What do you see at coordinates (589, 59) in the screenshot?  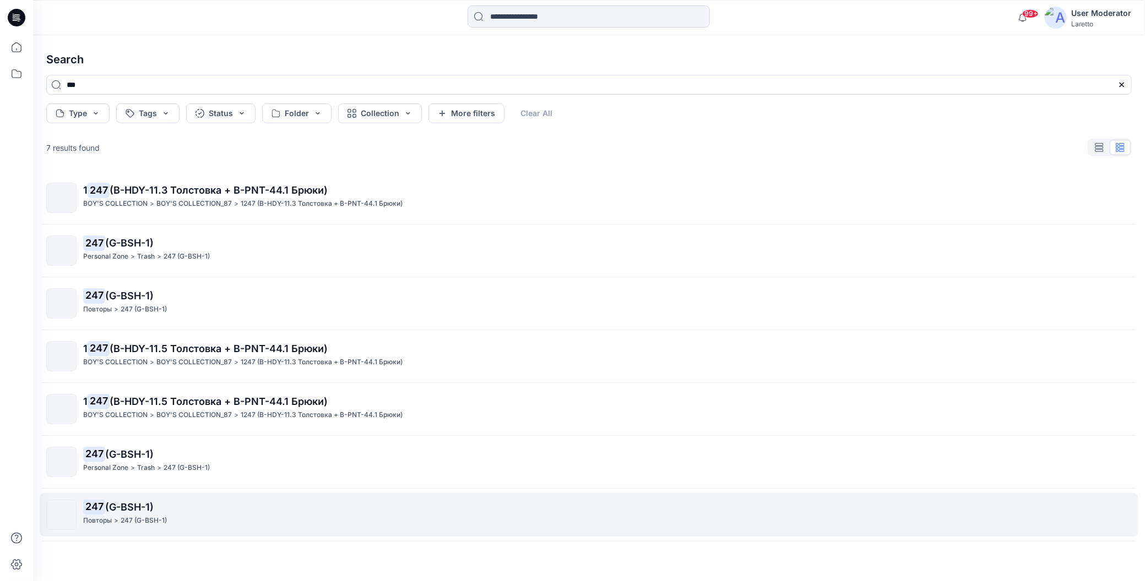 I see `h4: Search` at bounding box center [589, 59].